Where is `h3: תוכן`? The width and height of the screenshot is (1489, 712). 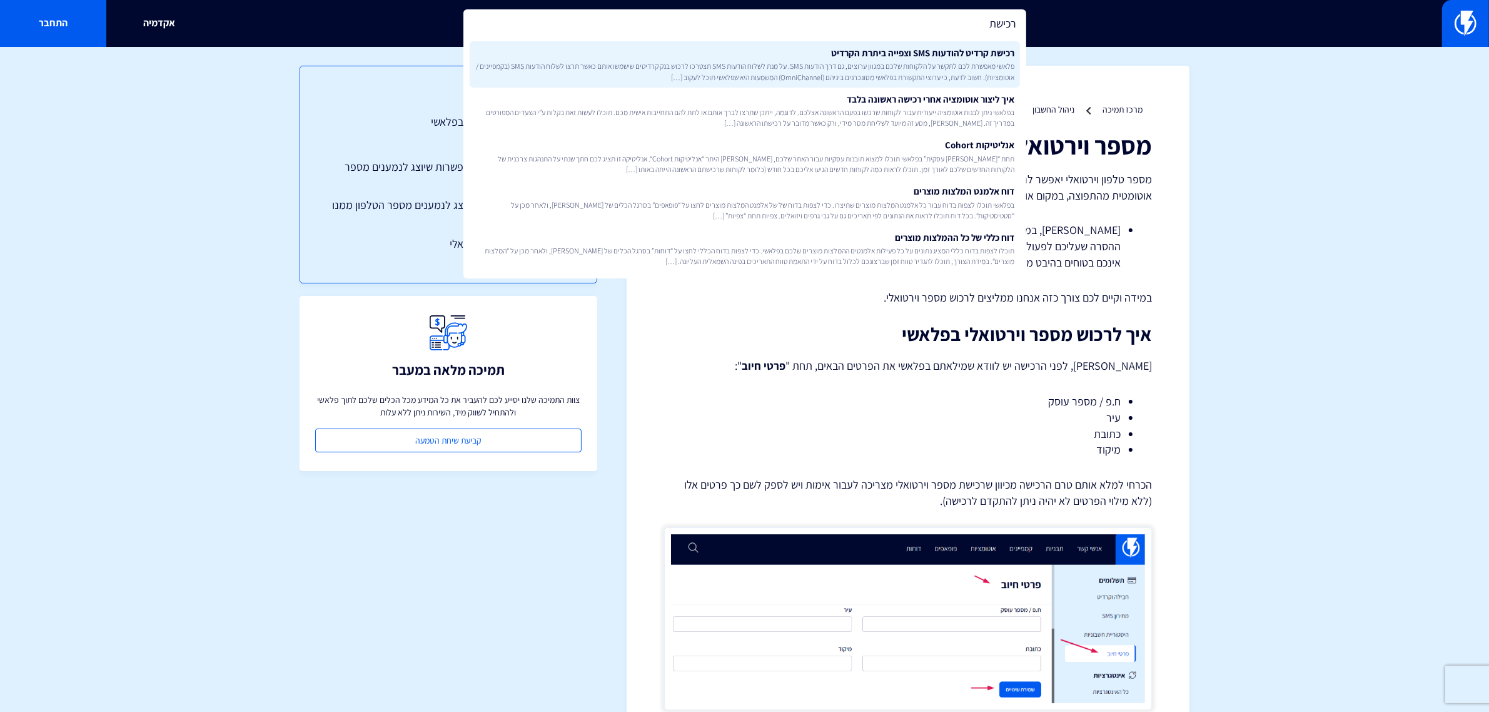 h3: תוכן is located at coordinates (448, 99).